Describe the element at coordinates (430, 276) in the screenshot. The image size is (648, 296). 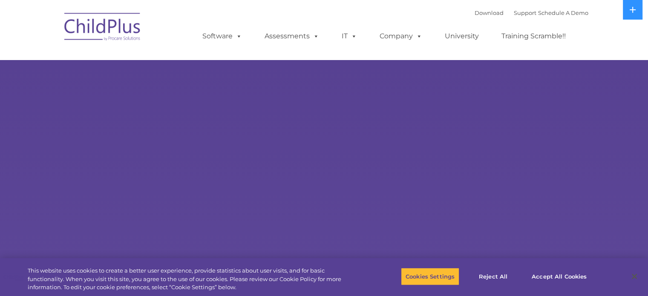
I see `button: Cookies Settings` at that location.